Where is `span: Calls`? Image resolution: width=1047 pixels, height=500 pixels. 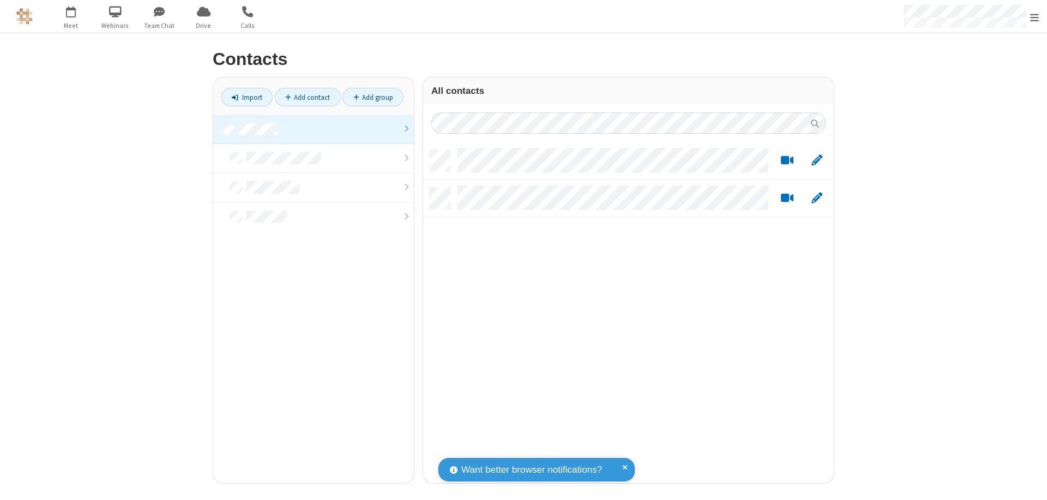 span: Calls is located at coordinates (248, 26).